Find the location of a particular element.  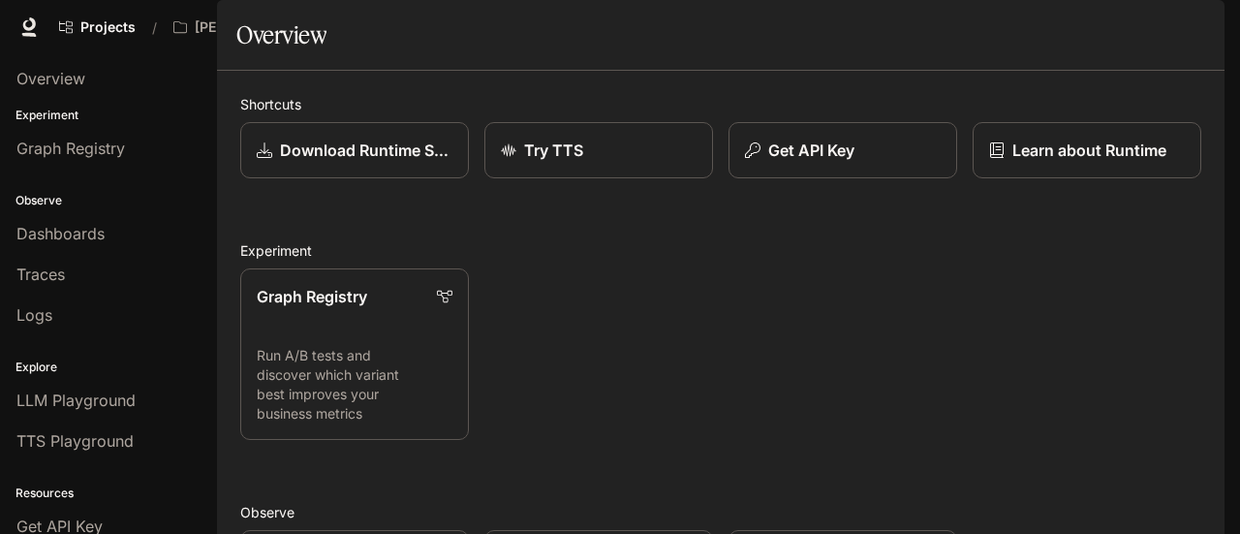

h1: Overview is located at coordinates (281, 35).